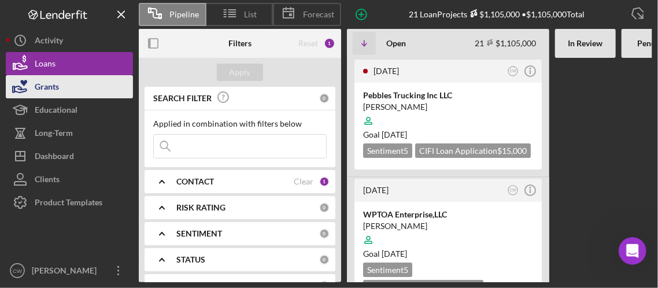  Describe the element at coordinates (395, 253) in the screenshot. I see `time: 02/14/2025` at that location.